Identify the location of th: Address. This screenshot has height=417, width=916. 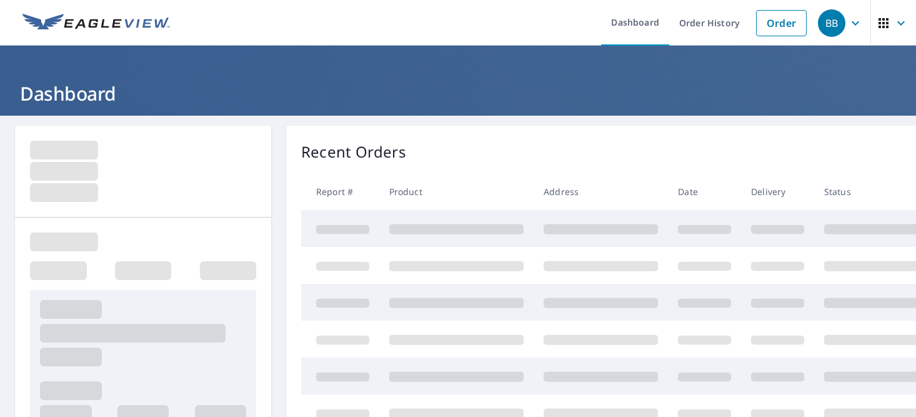
(600, 191).